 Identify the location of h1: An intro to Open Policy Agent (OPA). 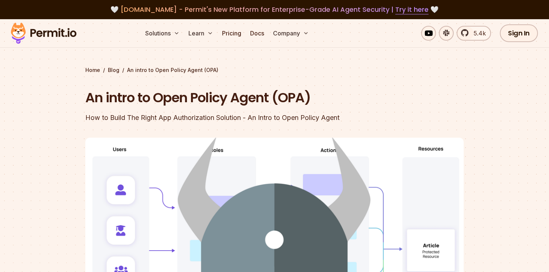
(227, 98).